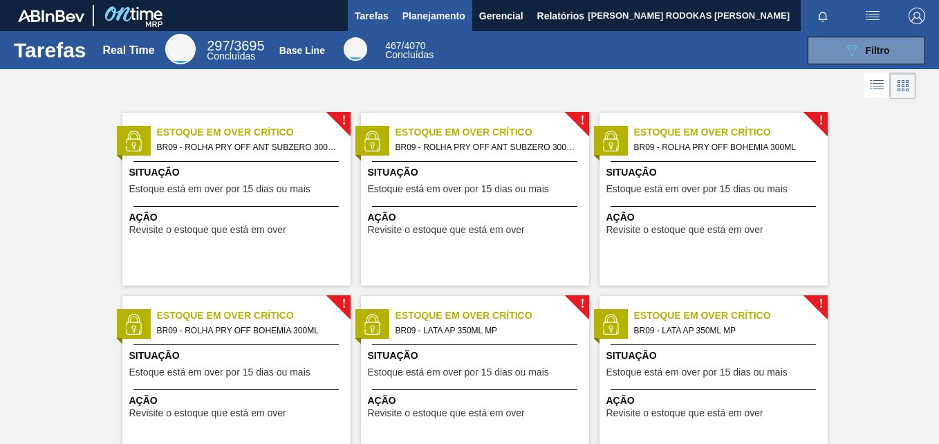 The width and height of the screenshot is (939, 444). What do you see at coordinates (561, 16) in the screenshot?
I see `span: Relatórios` at bounding box center [561, 16].